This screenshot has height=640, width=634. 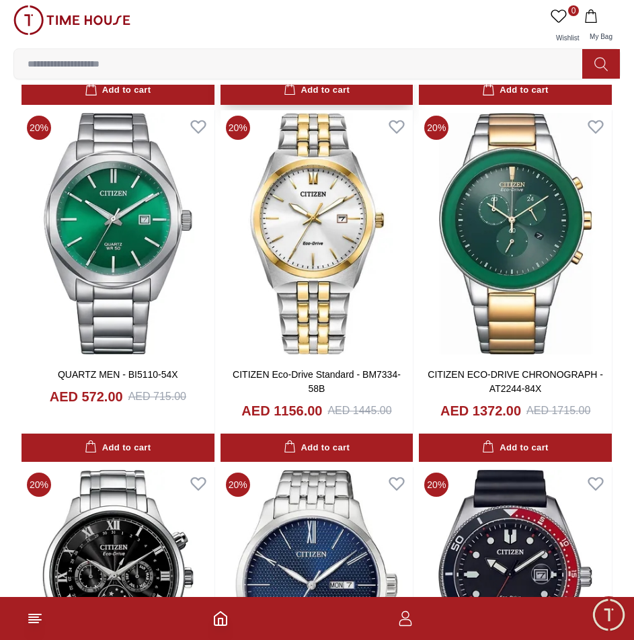 I want to click on a: Home, so click(x=220, y=618).